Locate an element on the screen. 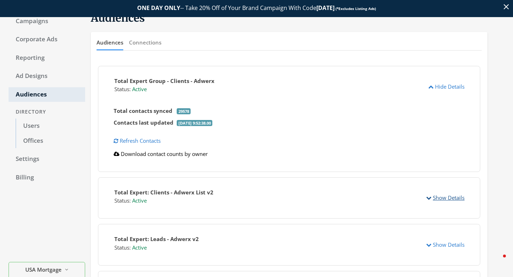 This screenshot has height=277, width=513. button: Hide Details is located at coordinates (446, 87).